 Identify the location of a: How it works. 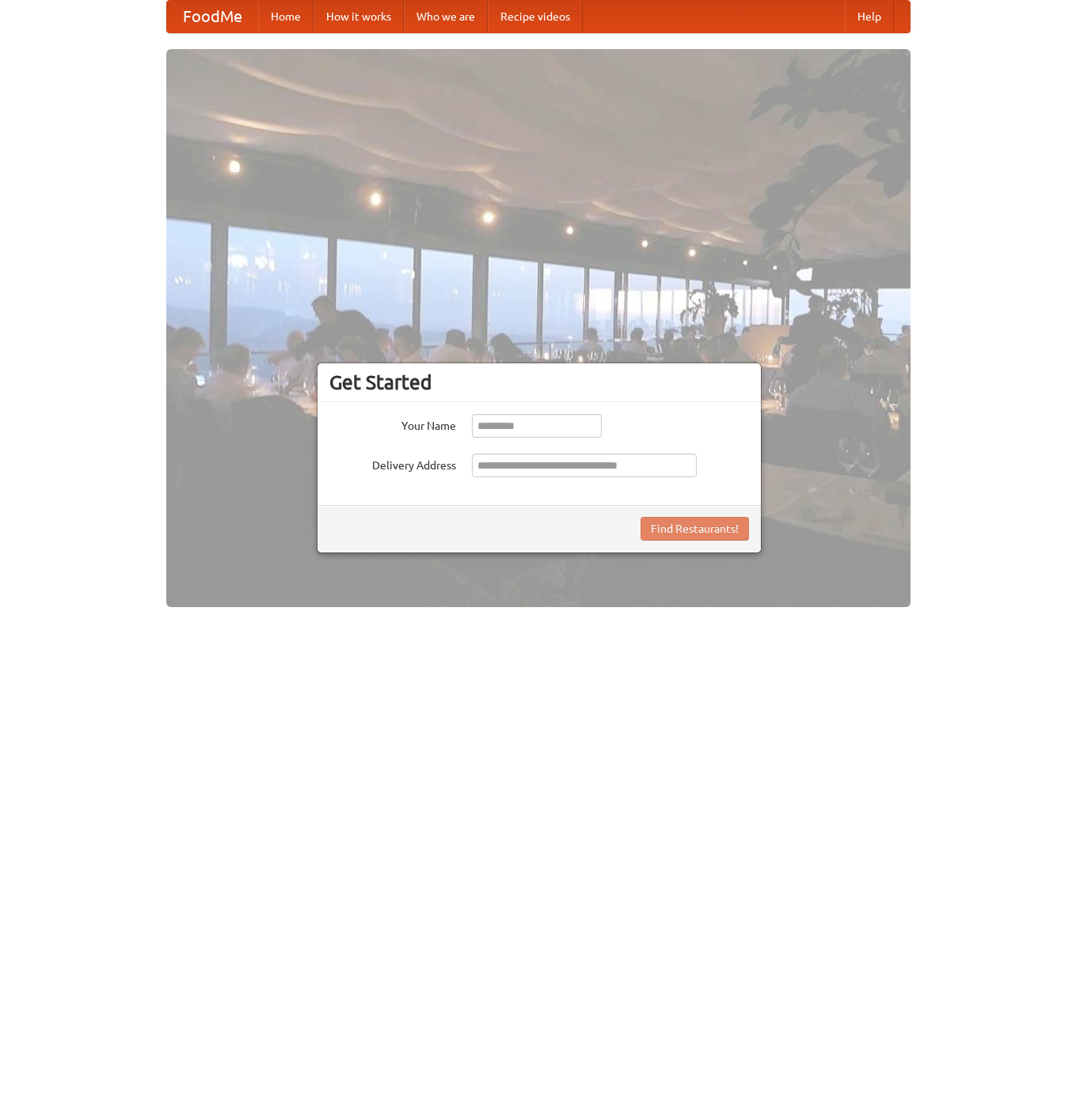
(358, 17).